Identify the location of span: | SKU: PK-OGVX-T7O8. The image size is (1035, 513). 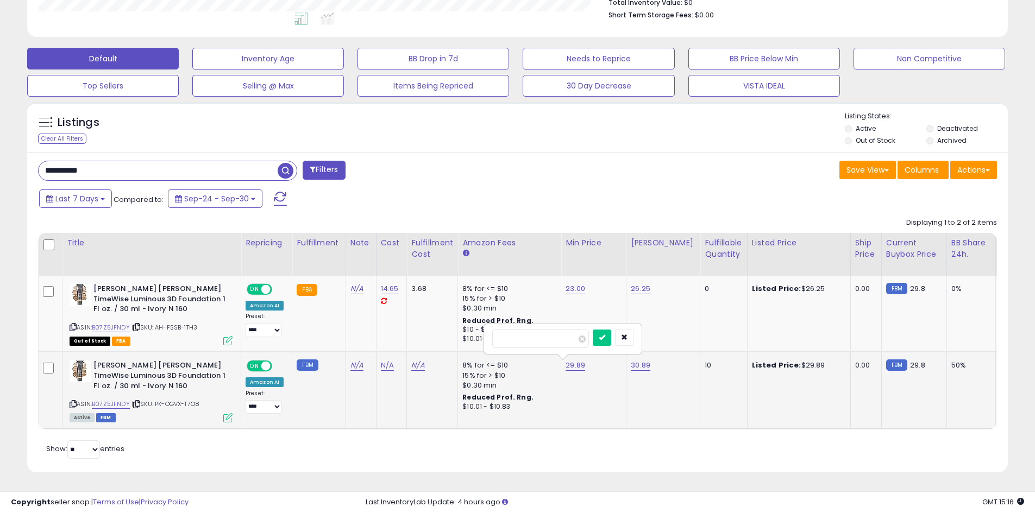
(165, 404).